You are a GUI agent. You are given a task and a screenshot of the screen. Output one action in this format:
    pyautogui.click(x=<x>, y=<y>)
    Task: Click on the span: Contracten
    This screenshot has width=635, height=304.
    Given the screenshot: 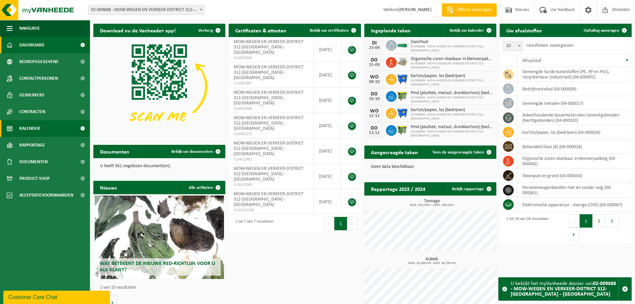 What is the action you would take?
    pyautogui.click(x=32, y=112)
    